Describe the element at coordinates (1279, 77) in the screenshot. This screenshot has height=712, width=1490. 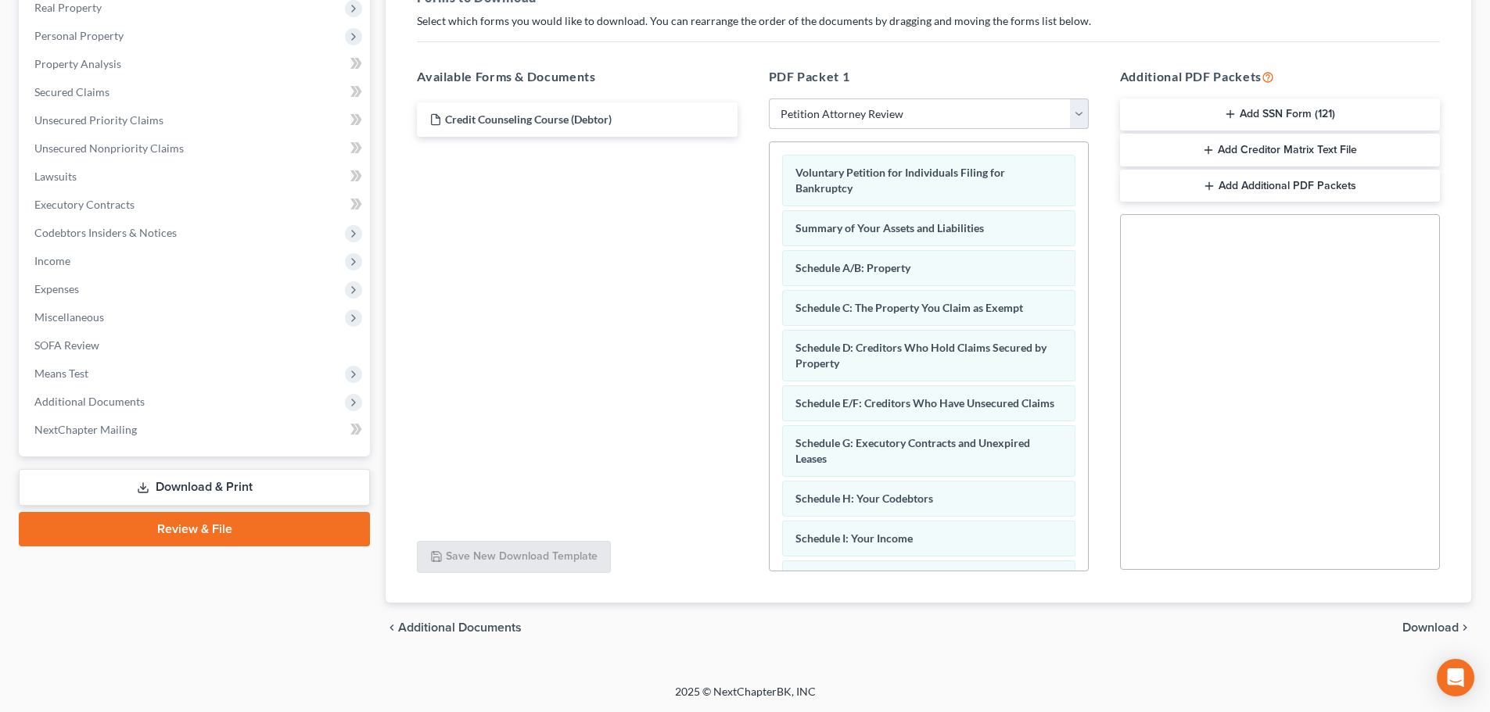
I see `h5: Additional PDF Packets` at that location.